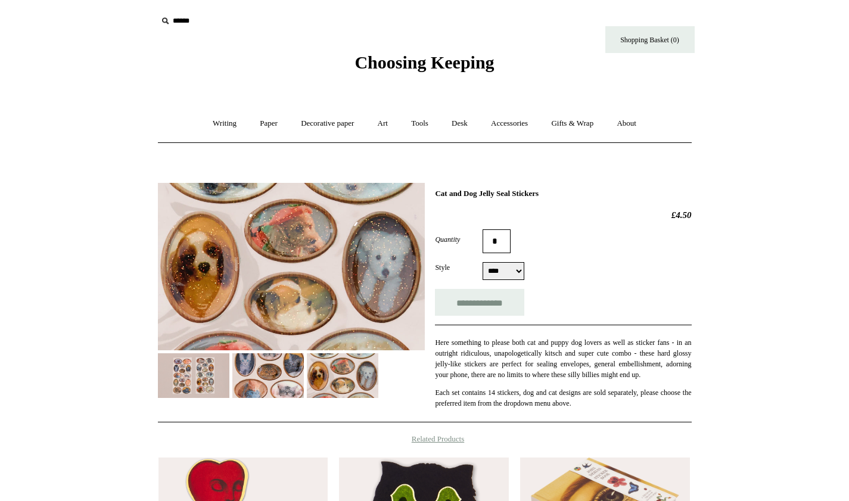  I want to click on label: Style, so click(459, 267).